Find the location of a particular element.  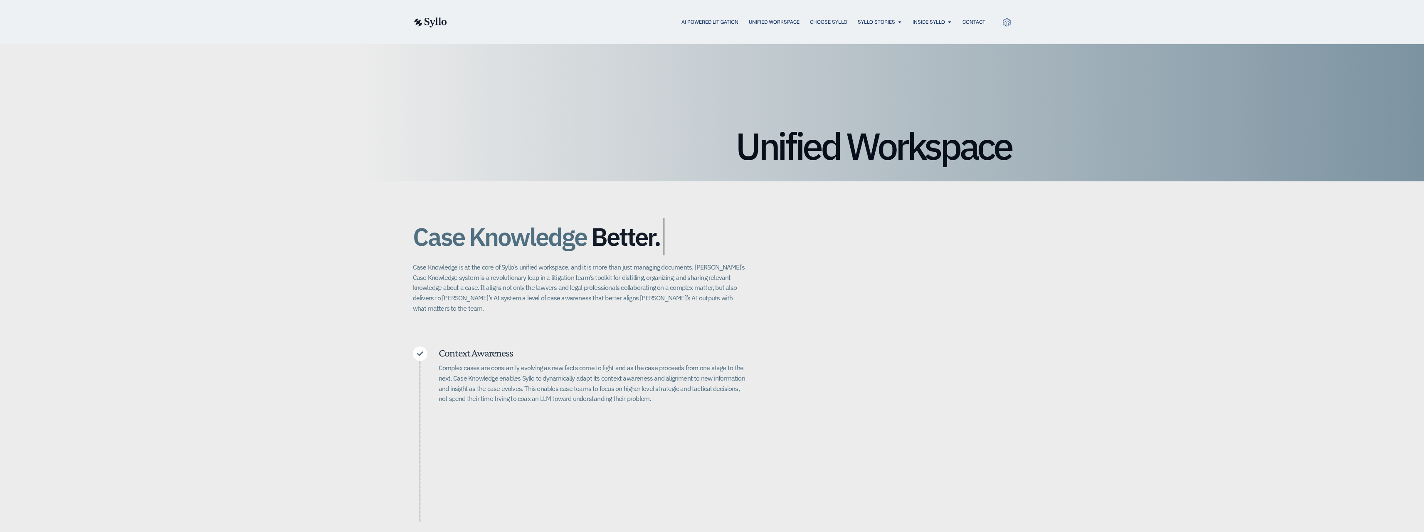

a: Unified Workspace is located at coordinates (774, 22).